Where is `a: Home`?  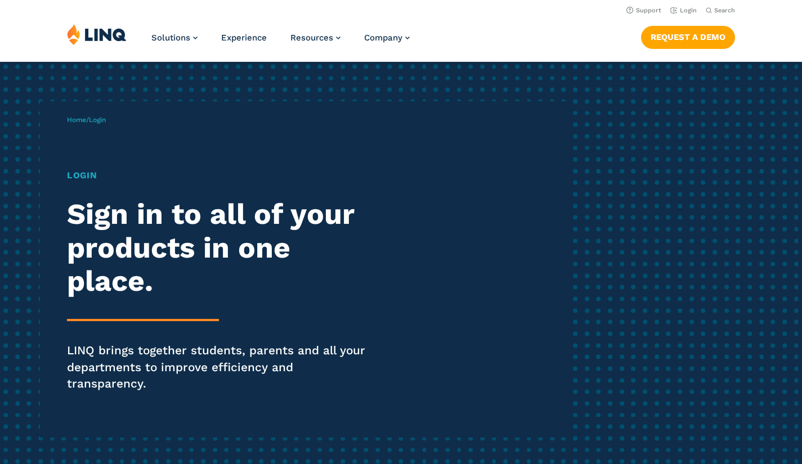
a: Home is located at coordinates (76, 120).